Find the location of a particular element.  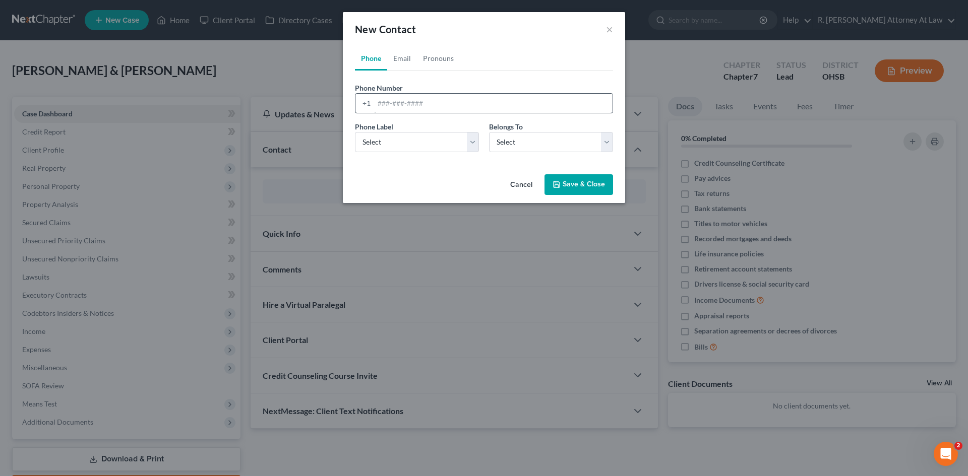

a: Phone is located at coordinates (371, 58).